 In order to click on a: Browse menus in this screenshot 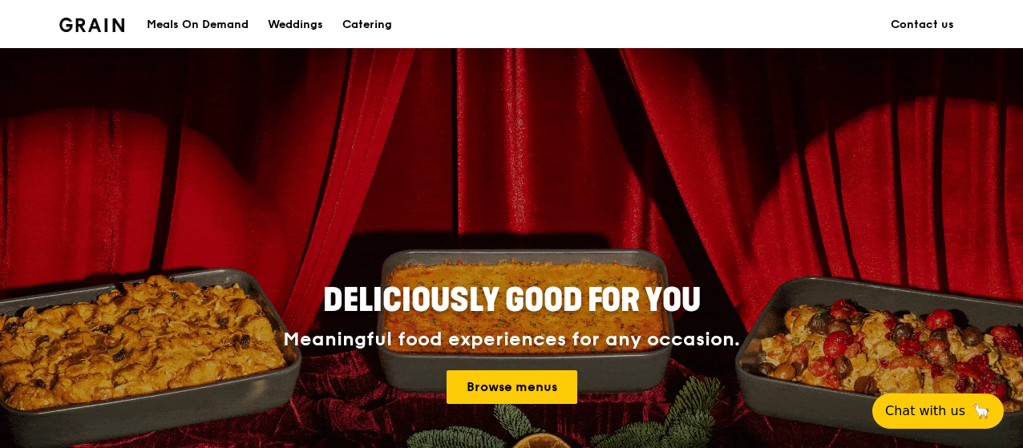, I will do `click(512, 387)`.